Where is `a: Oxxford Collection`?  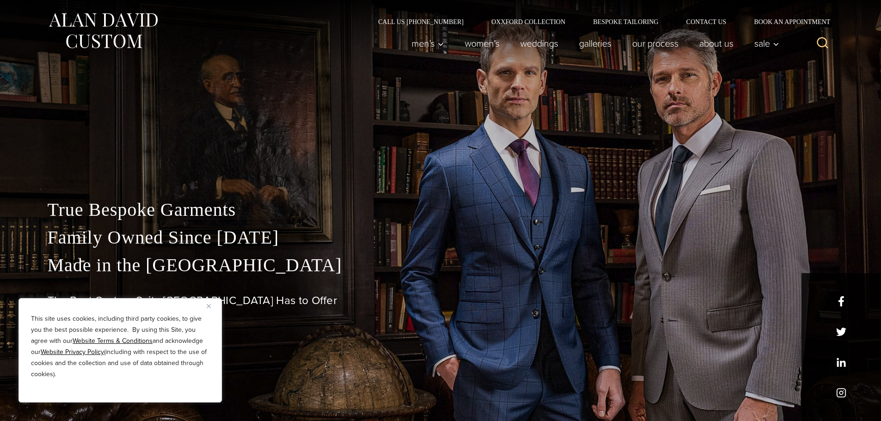 a: Oxxford Collection is located at coordinates (528, 22).